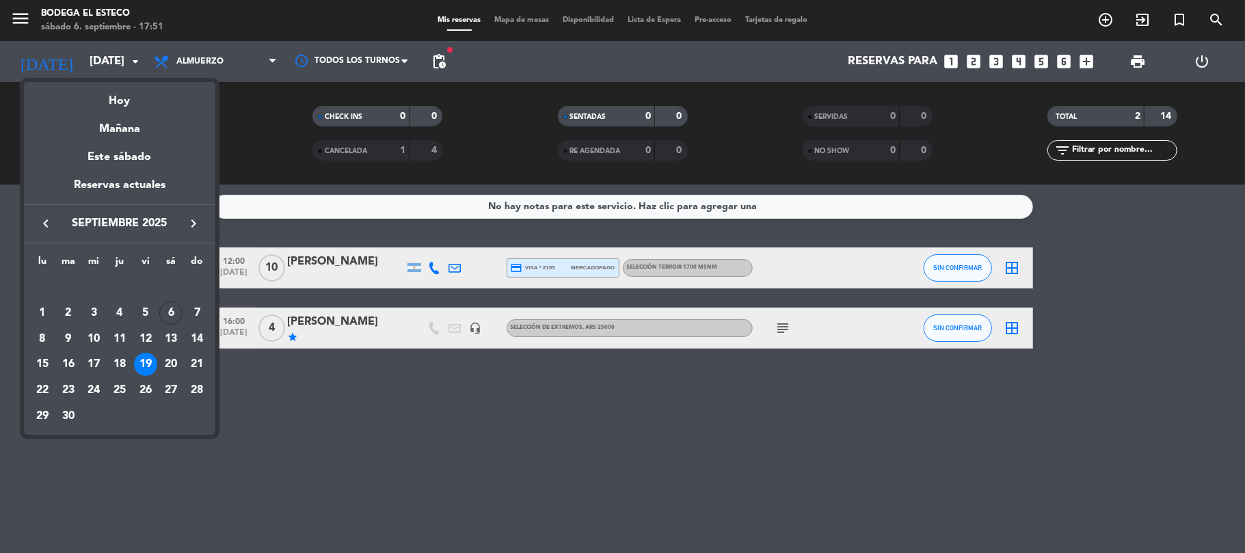 The width and height of the screenshot is (1245, 553). What do you see at coordinates (197, 390) in the screenshot?
I see `td: 28 de septiembre de 2025` at bounding box center [197, 390].